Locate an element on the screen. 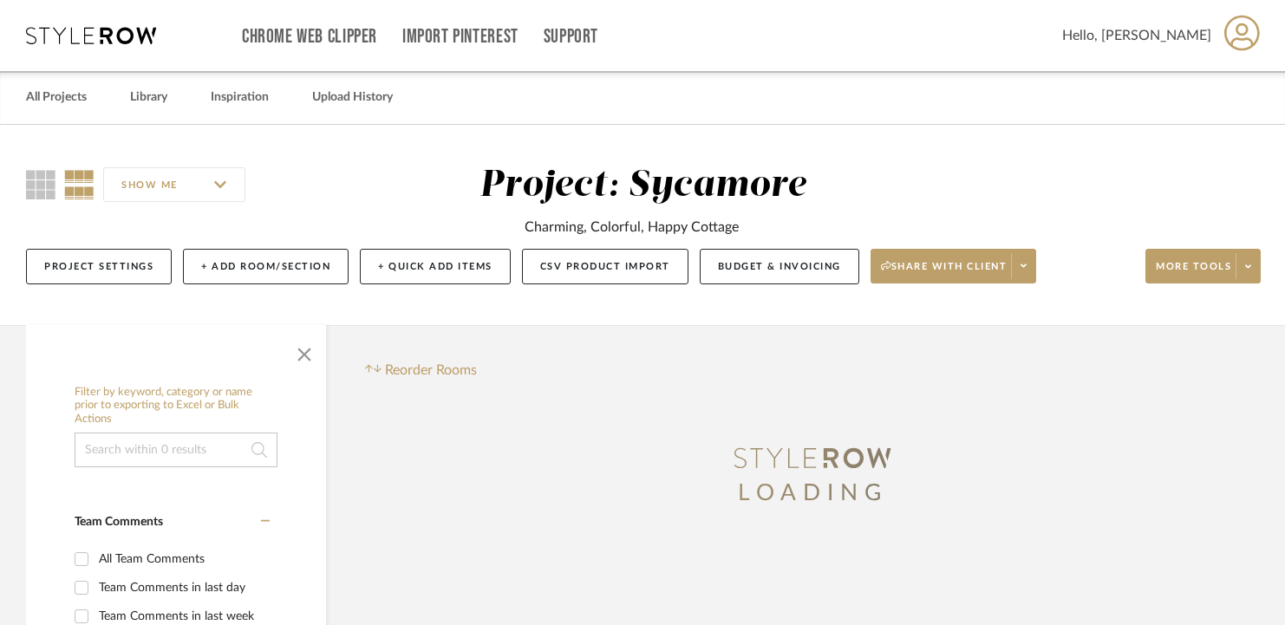  button: + Add Room/Section is located at coordinates (265, 266).